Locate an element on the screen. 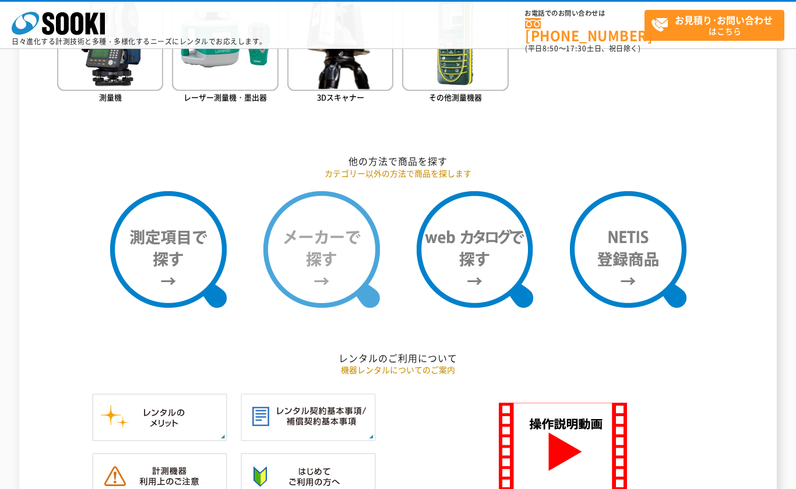 The image size is (796, 489). strong: お見積り･お問い合わせ is located at coordinates (723, 20).